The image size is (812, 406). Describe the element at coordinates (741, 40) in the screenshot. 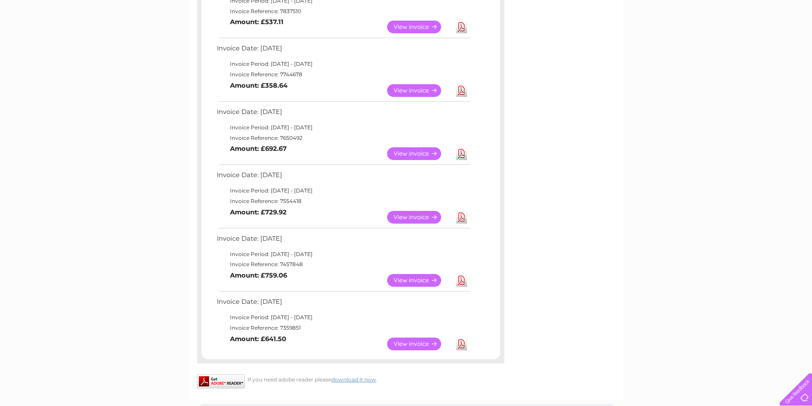

I see `a: Blog` at that location.